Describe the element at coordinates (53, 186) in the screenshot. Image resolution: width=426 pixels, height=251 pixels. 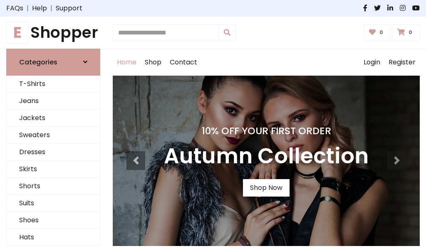
I see `a: Shorts` at that location.